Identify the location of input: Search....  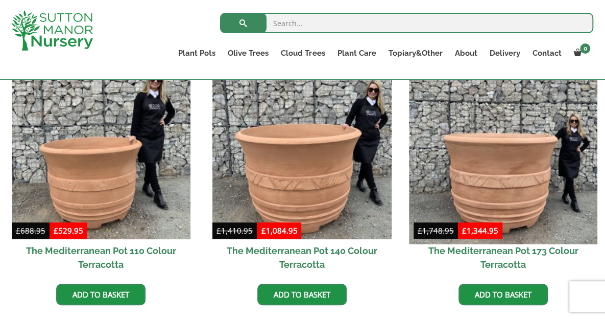
(406, 23).